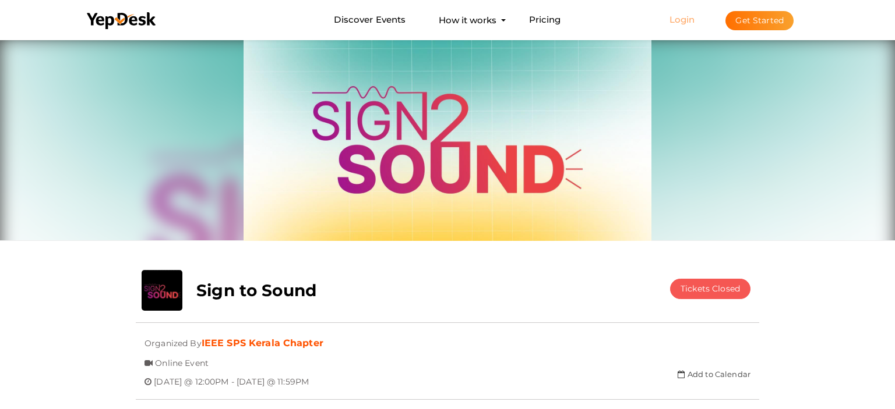 The width and height of the screenshot is (895, 409). Describe the element at coordinates (710, 289) in the screenshot. I see `span: Tickets Closed` at that location.